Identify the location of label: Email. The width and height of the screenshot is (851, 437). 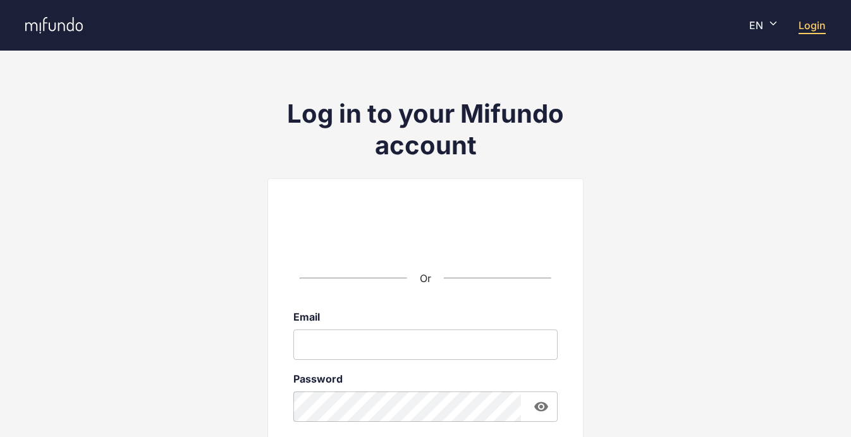
(426, 317).